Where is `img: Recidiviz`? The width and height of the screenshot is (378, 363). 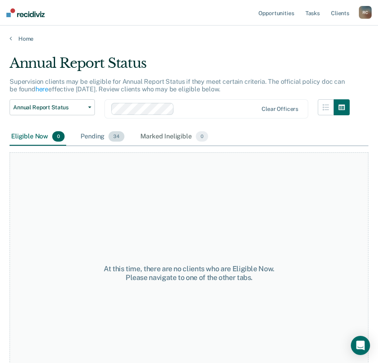 img: Recidiviz is located at coordinates (26, 13).